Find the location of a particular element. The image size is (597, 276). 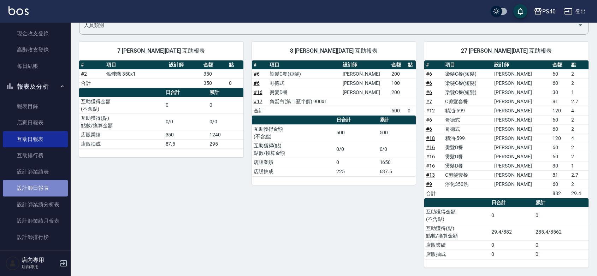

th: 點 is located at coordinates (579, 65).